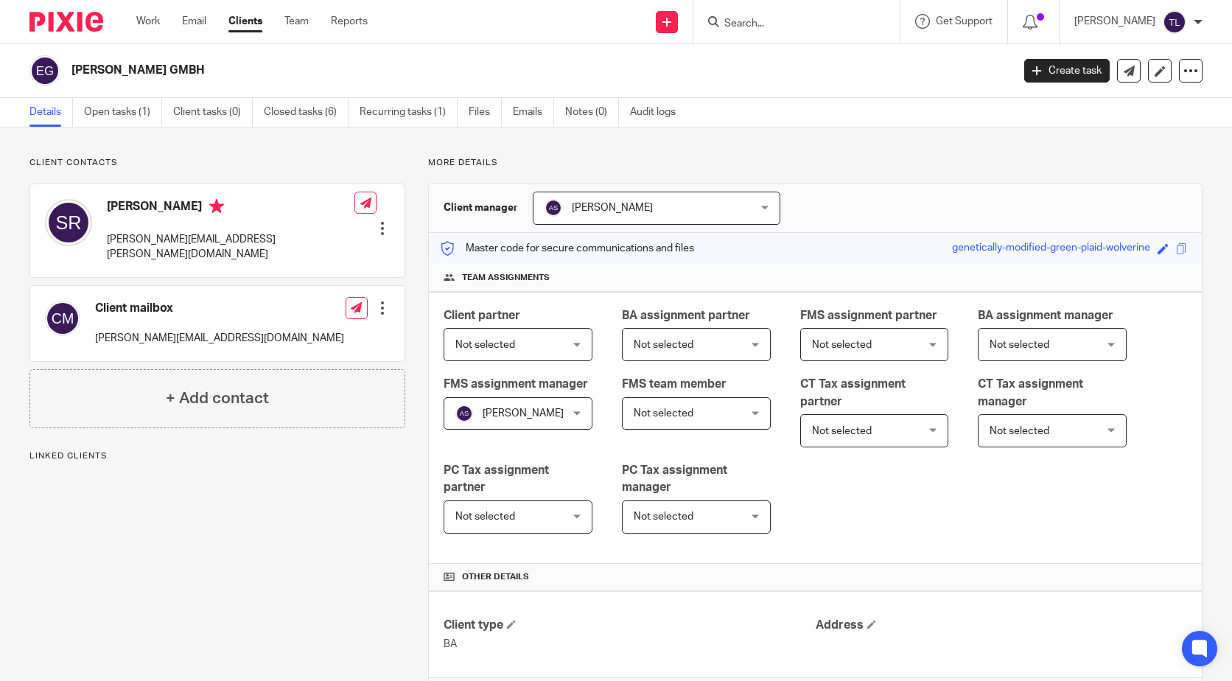 The width and height of the screenshot is (1232, 681). What do you see at coordinates (629, 625) in the screenshot?
I see `h4: Client type` at bounding box center [629, 625].